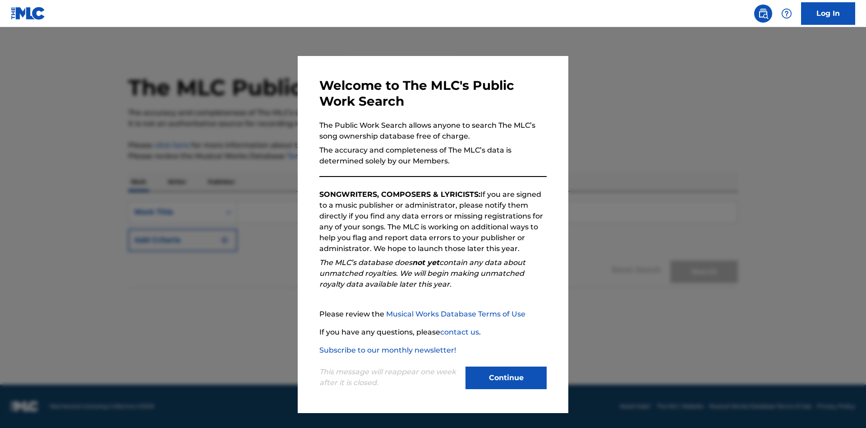 The image size is (866, 428). What do you see at coordinates (433, 222) in the screenshot?
I see `p: If you are signed to a music publisher or administrator, please notify them directly if you find ...` at bounding box center [433, 222].